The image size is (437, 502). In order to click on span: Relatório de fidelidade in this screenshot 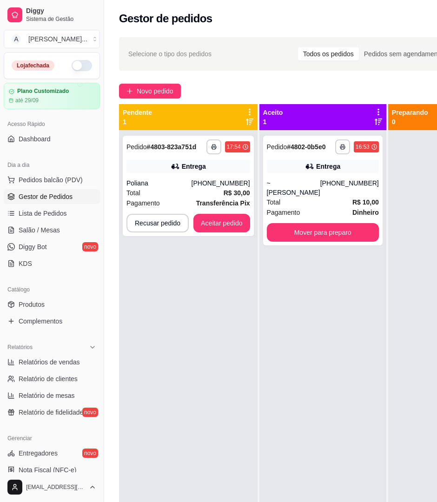, I will do `click(51, 413)`.